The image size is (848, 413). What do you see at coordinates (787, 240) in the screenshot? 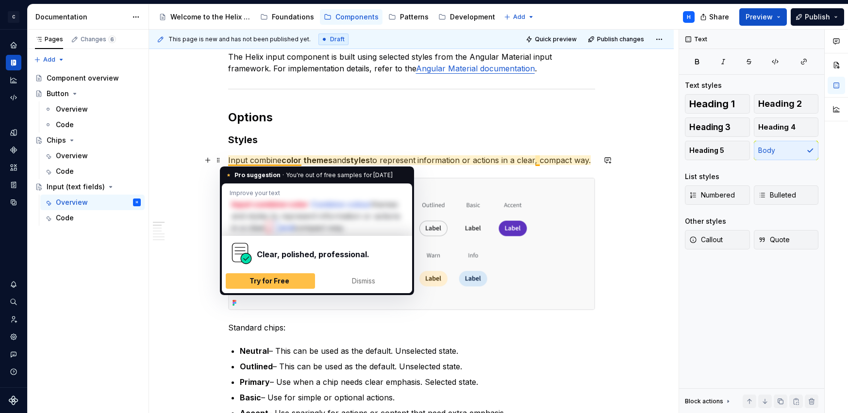
I see `button: Quote` at bounding box center [787, 240].